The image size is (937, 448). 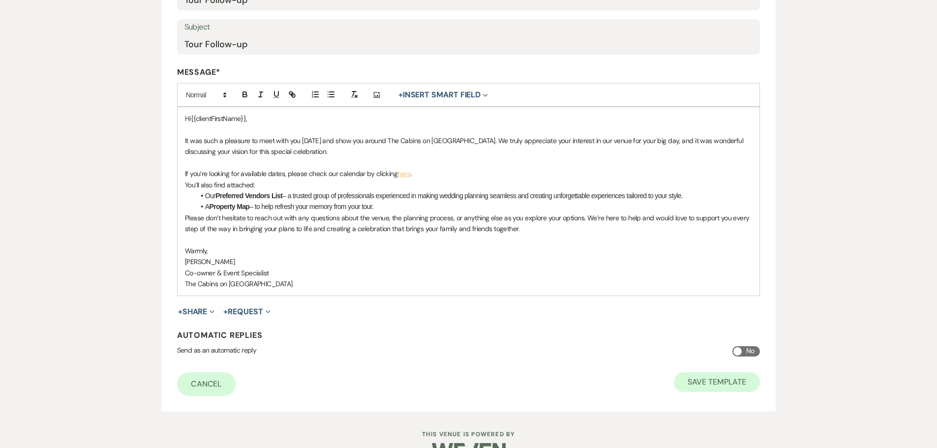 I want to click on label: Subject, so click(x=469, y=27).